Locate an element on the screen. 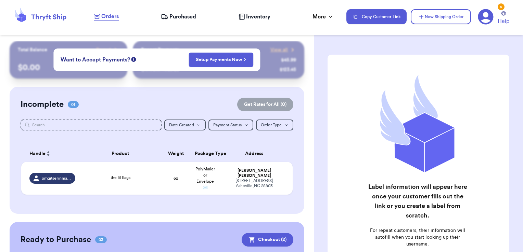  span: Handle is located at coordinates (37, 154).